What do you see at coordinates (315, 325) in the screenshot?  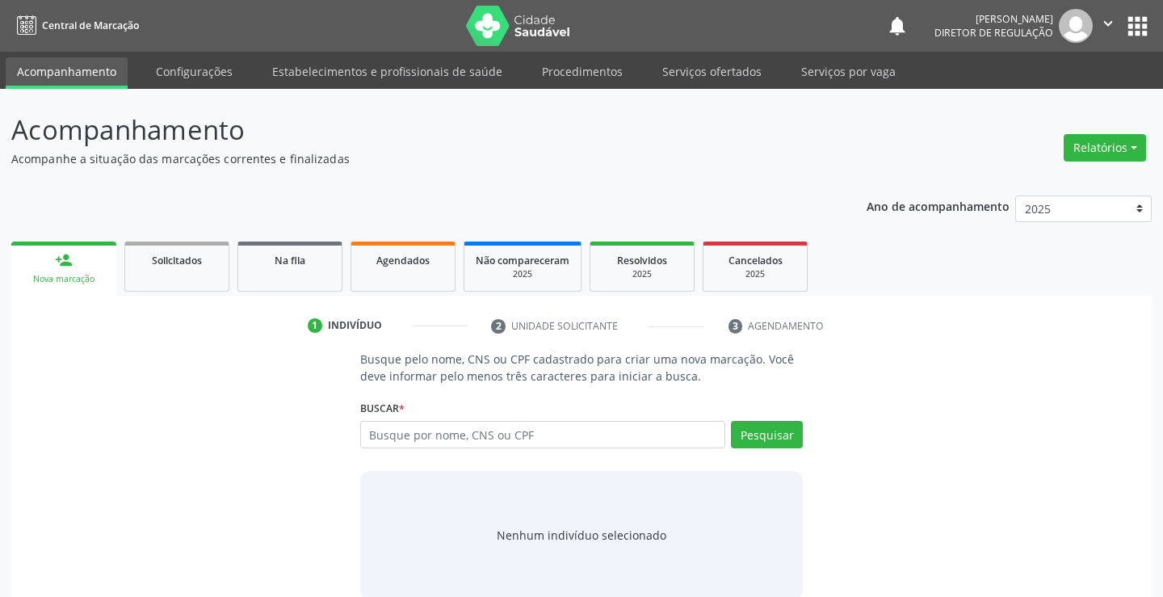 I see `div: 1` at bounding box center [315, 325].